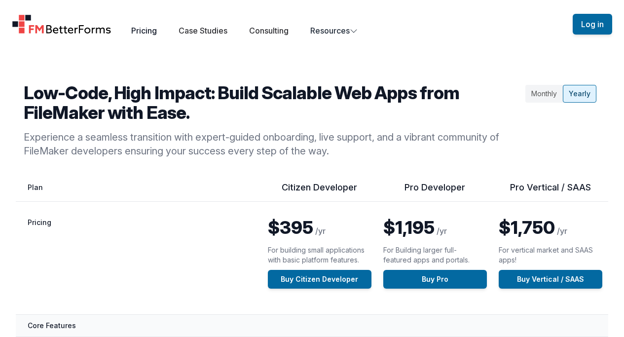  What do you see at coordinates (579, 94) in the screenshot?
I see `div: Yearly` at bounding box center [579, 94].